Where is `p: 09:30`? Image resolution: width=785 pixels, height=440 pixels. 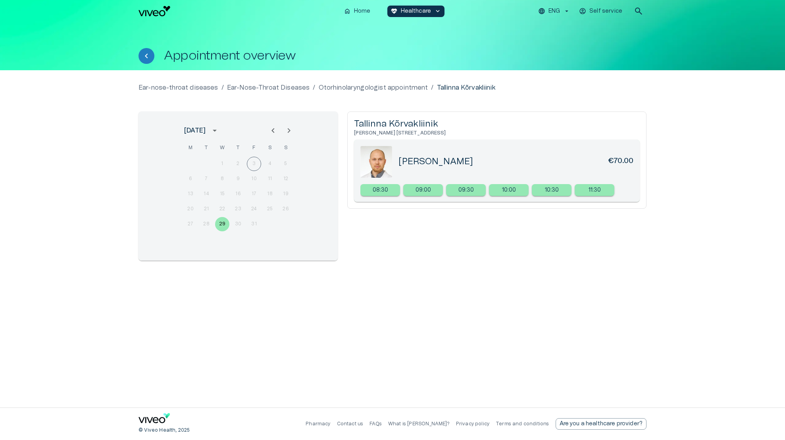 p: 09:30 is located at coordinates (467, 190).